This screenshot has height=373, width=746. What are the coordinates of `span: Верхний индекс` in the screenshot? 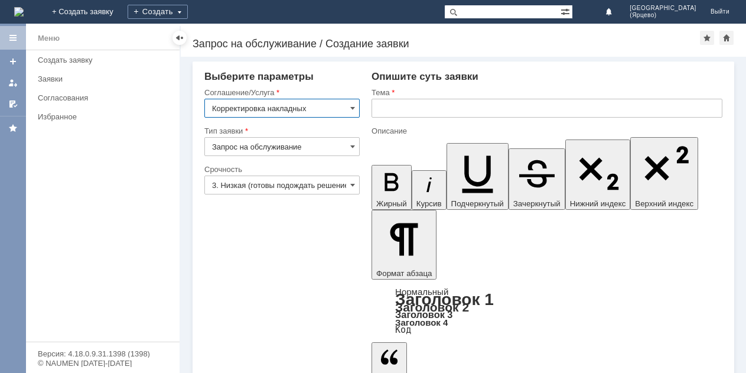 It's located at (664, 203).